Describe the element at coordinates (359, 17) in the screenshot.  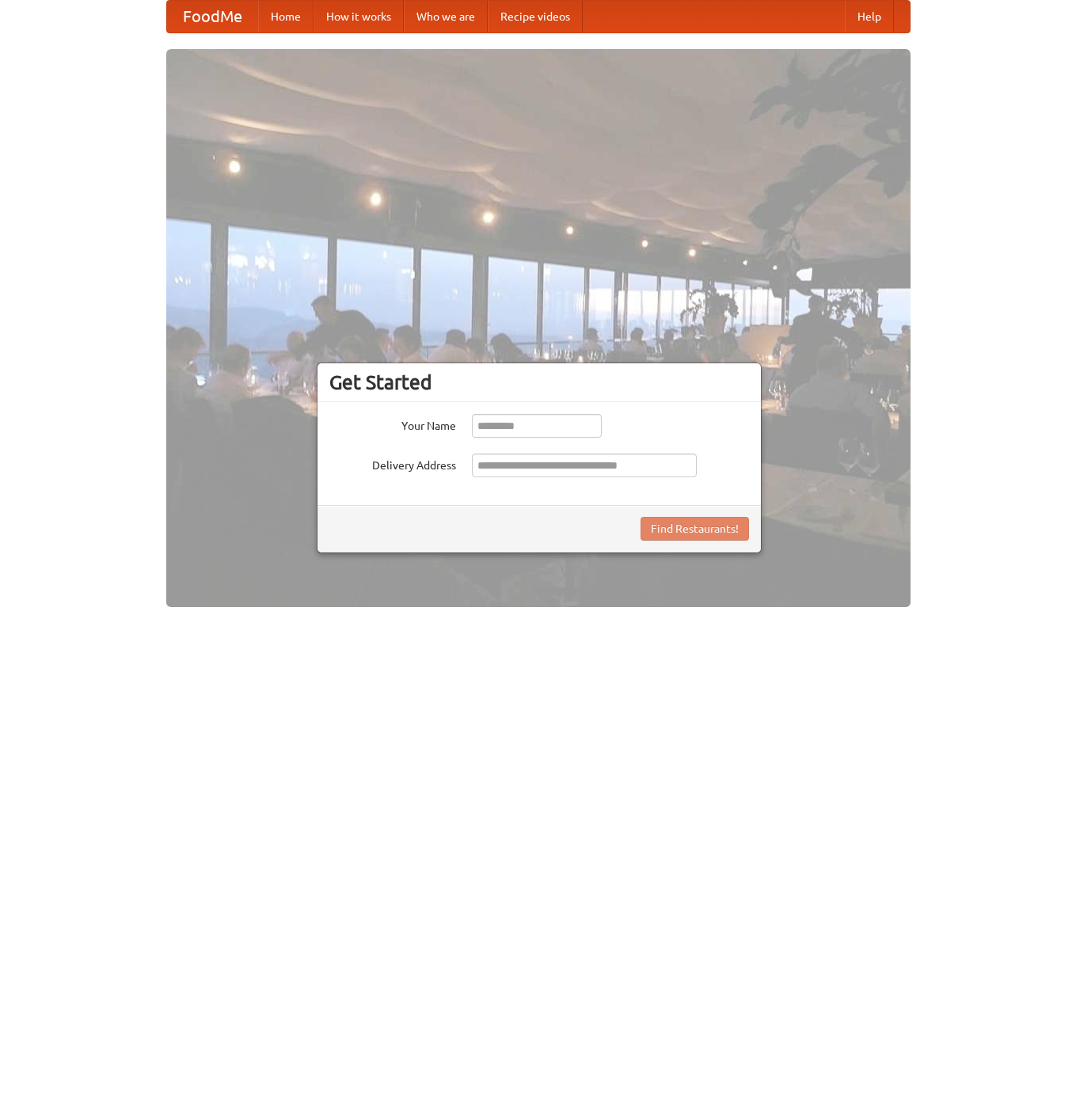
I see `a: How it works` at that location.